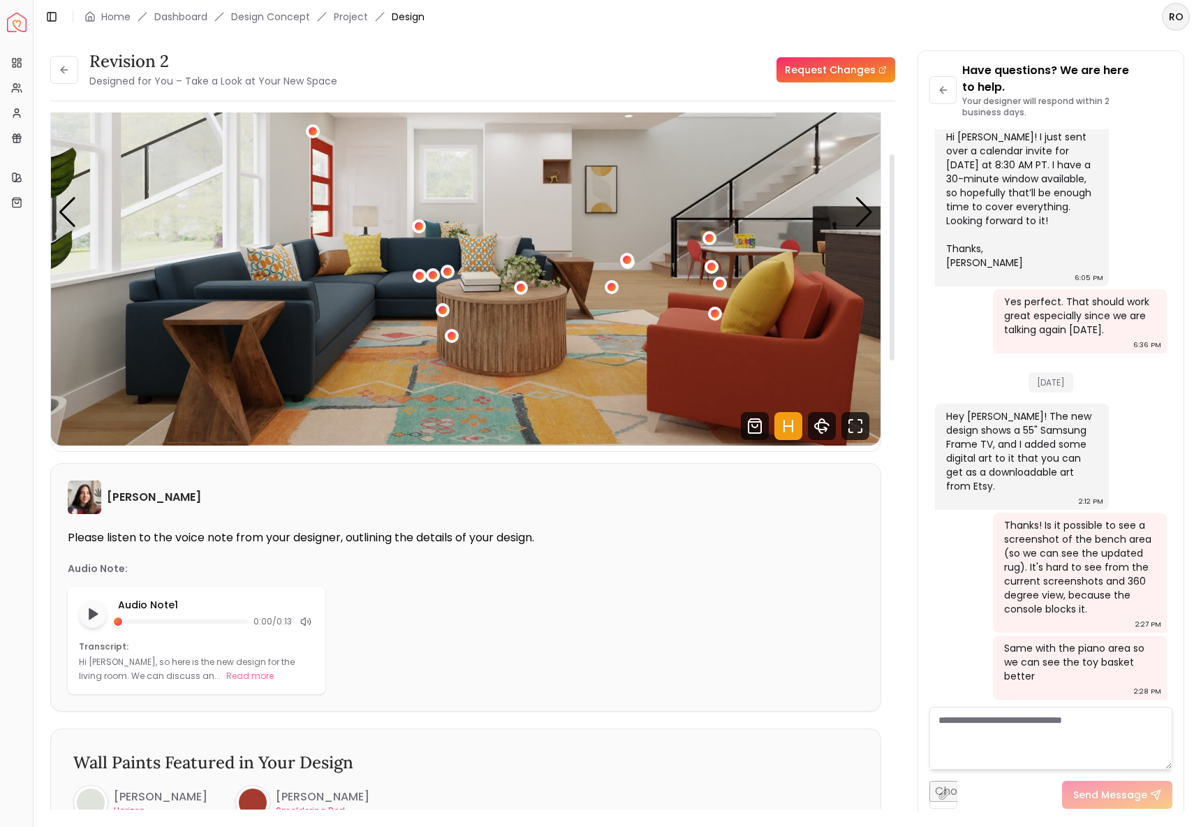  I want to click on img: Maria Castillero, so click(85, 497).